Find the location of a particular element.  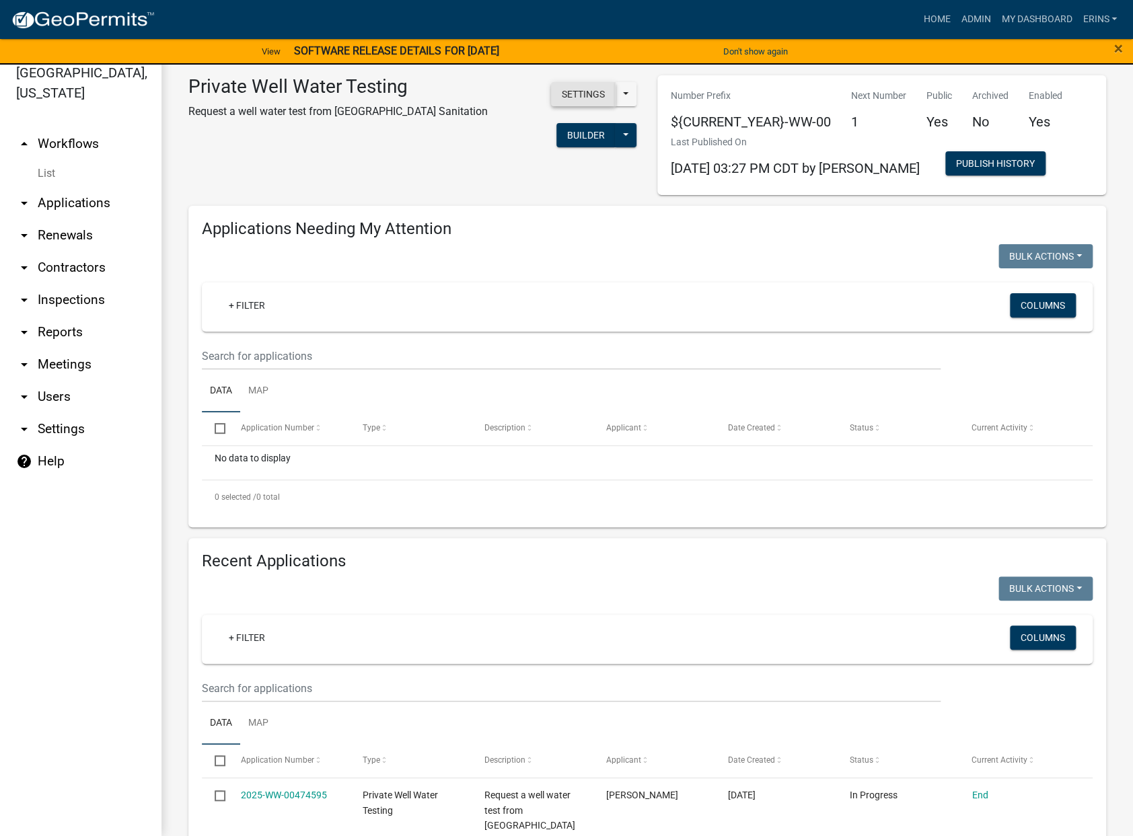

p: Archived is located at coordinates (990, 96).